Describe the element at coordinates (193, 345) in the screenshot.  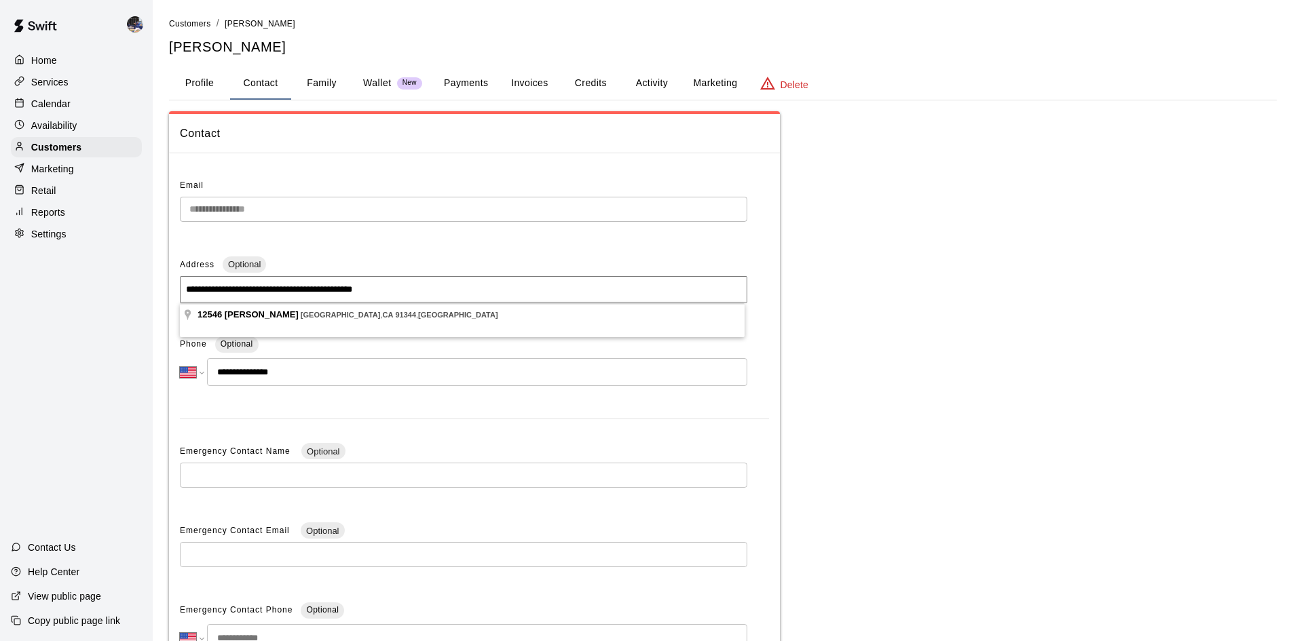
I see `span: Phone` at that location.